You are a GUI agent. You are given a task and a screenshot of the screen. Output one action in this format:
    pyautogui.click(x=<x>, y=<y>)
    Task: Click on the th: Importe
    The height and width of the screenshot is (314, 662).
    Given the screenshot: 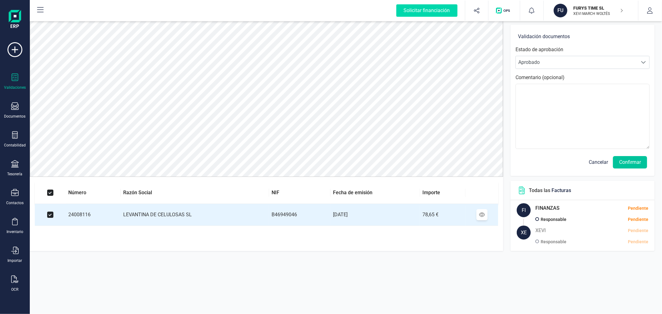 What is the action you would take?
    pyautogui.click(x=443, y=193)
    